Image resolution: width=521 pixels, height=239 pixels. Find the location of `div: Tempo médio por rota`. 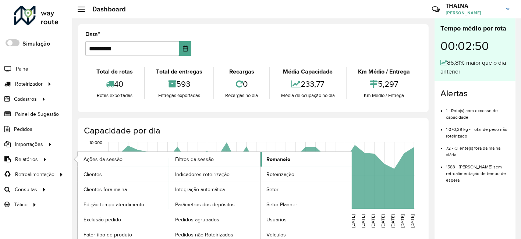

div: Tempo médio por rota is located at coordinates (475, 28).